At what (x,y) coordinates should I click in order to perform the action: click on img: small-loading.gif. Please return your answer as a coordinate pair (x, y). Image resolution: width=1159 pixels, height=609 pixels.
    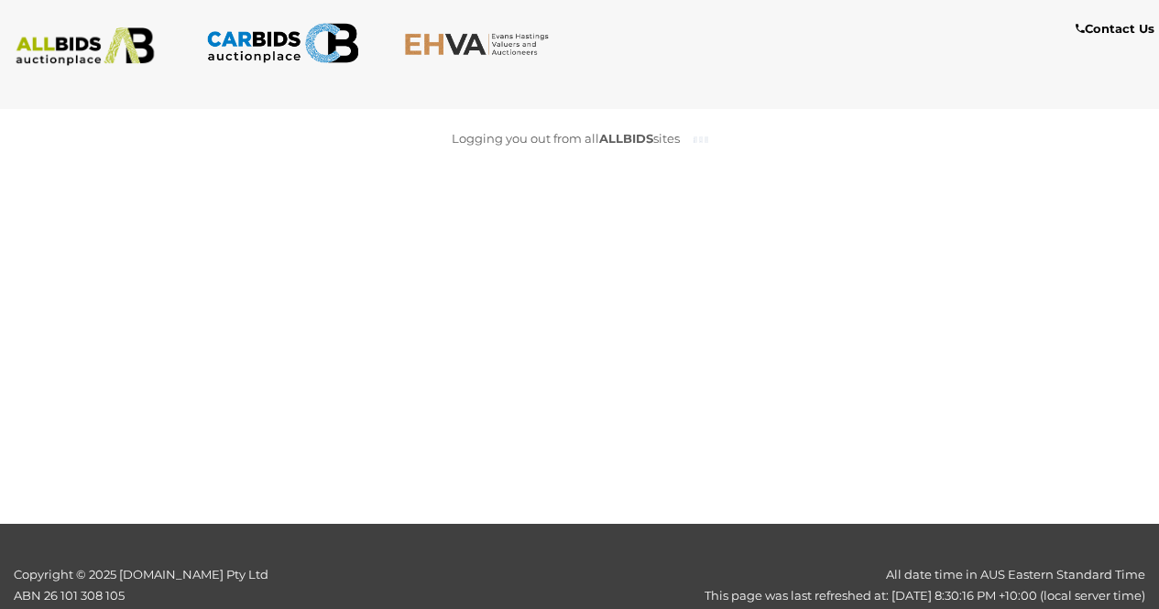
    Looking at the image, I should click on (701, 139).